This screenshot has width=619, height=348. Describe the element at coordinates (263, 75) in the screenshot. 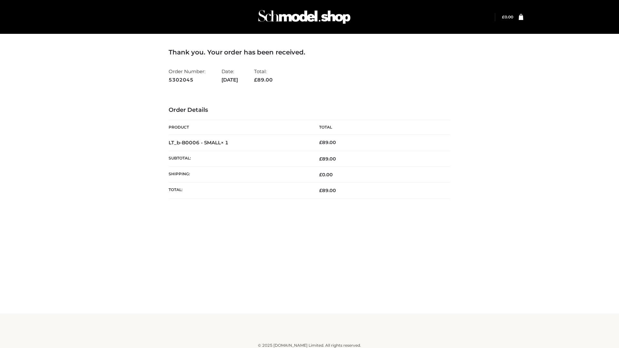

I see `li: Total:` at that location.